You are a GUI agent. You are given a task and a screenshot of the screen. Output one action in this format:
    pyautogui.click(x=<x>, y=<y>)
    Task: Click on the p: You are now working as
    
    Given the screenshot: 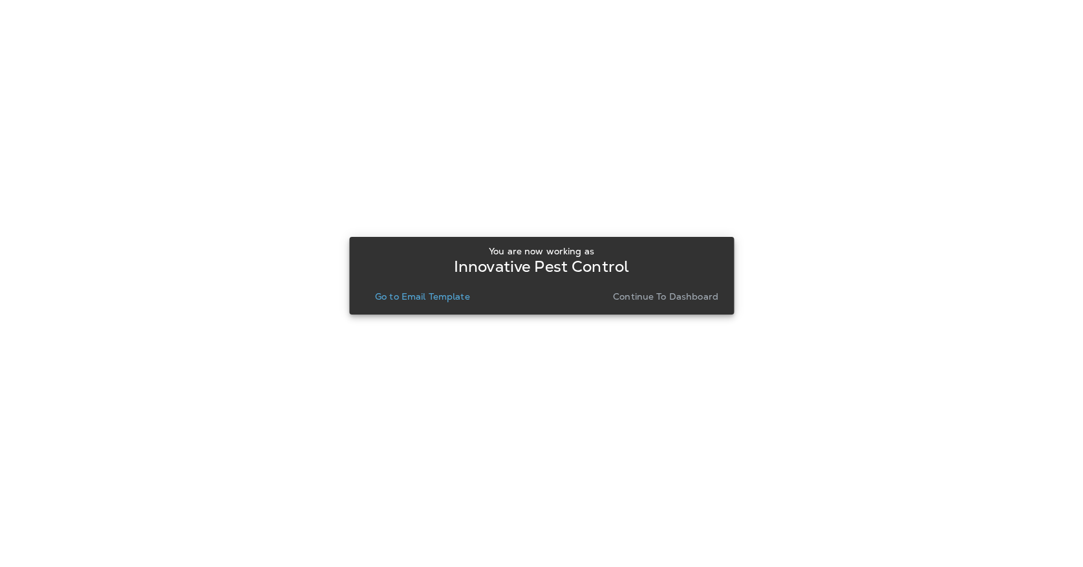 What is the action you would take?
    pyautogui.click(x=541, y=251)
    